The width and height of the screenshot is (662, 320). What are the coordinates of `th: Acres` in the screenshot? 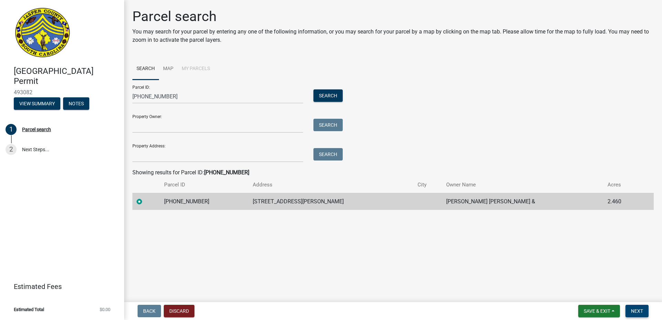 It's located at (622, 185).